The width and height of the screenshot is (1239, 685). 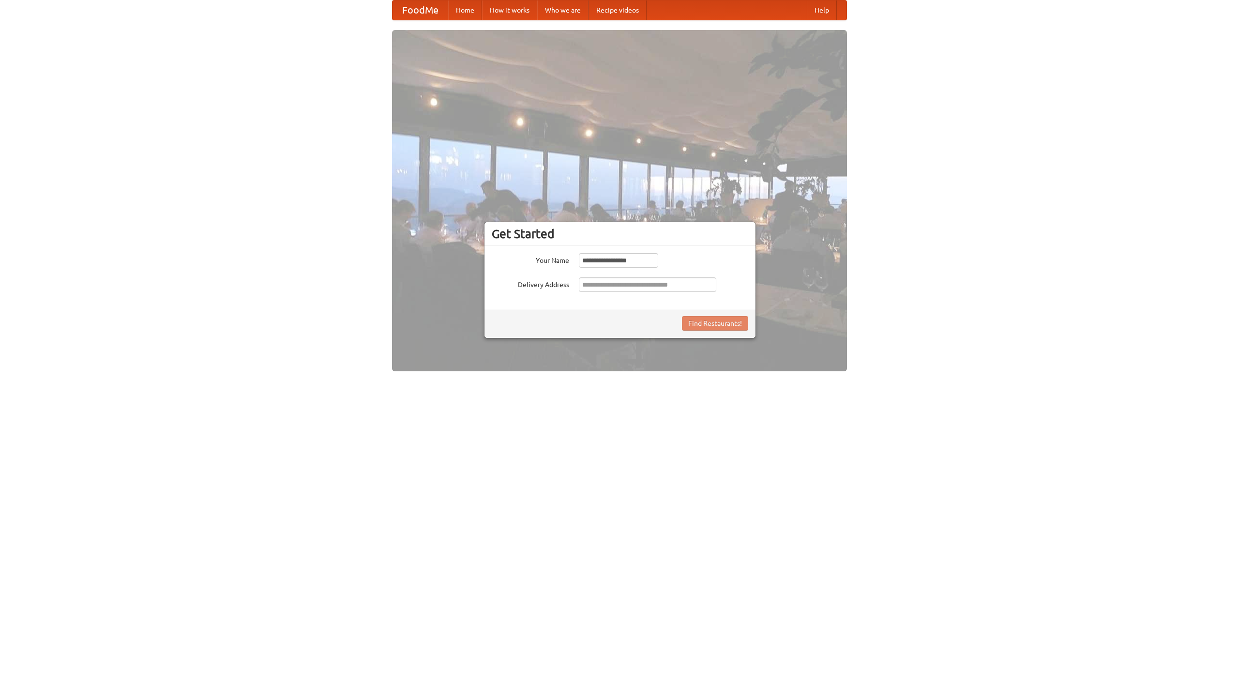 I want to click on h3: Get Started, so click(x=620, y=234).